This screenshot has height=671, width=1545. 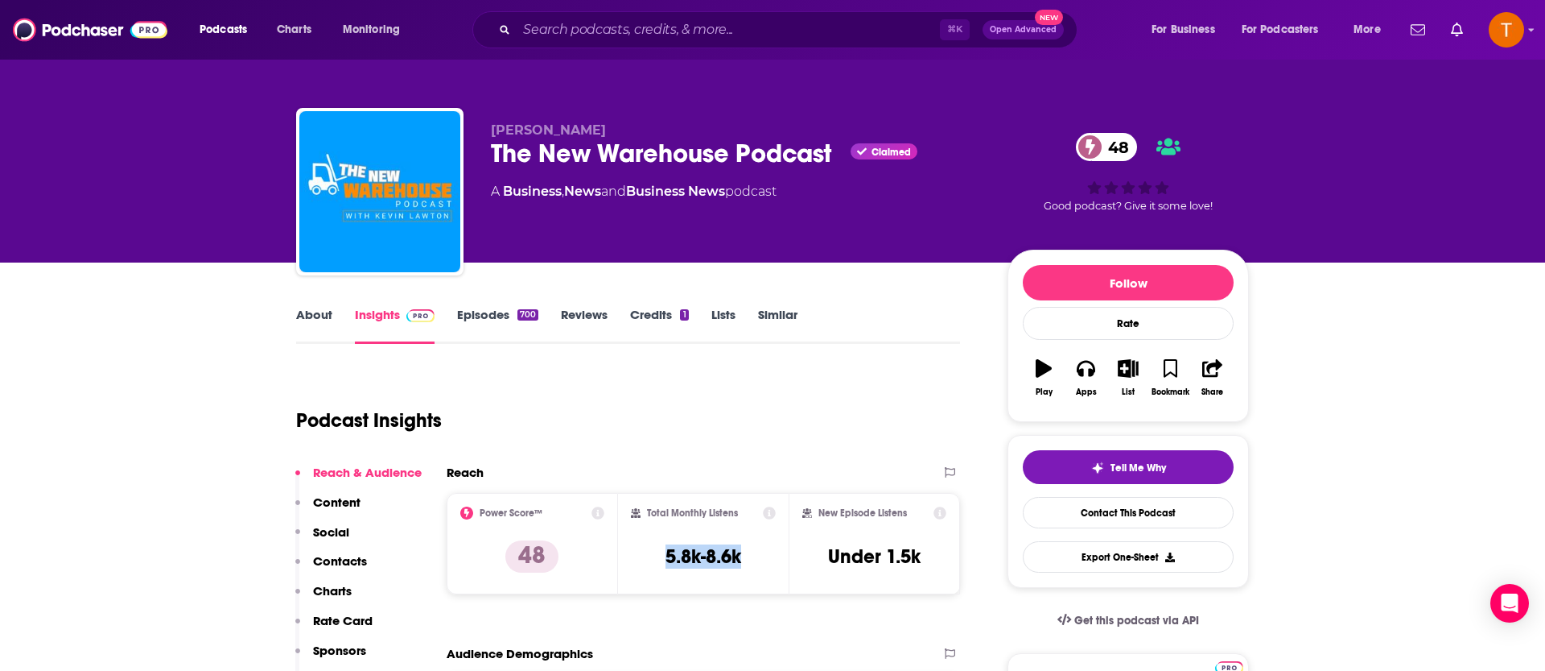 What do you see at coordinates (1129, 378) in the screenshot?
I see `button: List` at bounding box center [1129, 378].